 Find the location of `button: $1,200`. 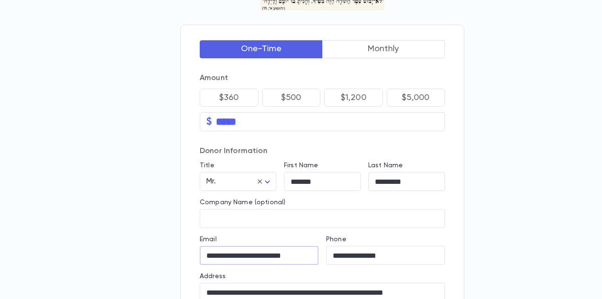

button: $1,200 is located at coordinates (354, 98).